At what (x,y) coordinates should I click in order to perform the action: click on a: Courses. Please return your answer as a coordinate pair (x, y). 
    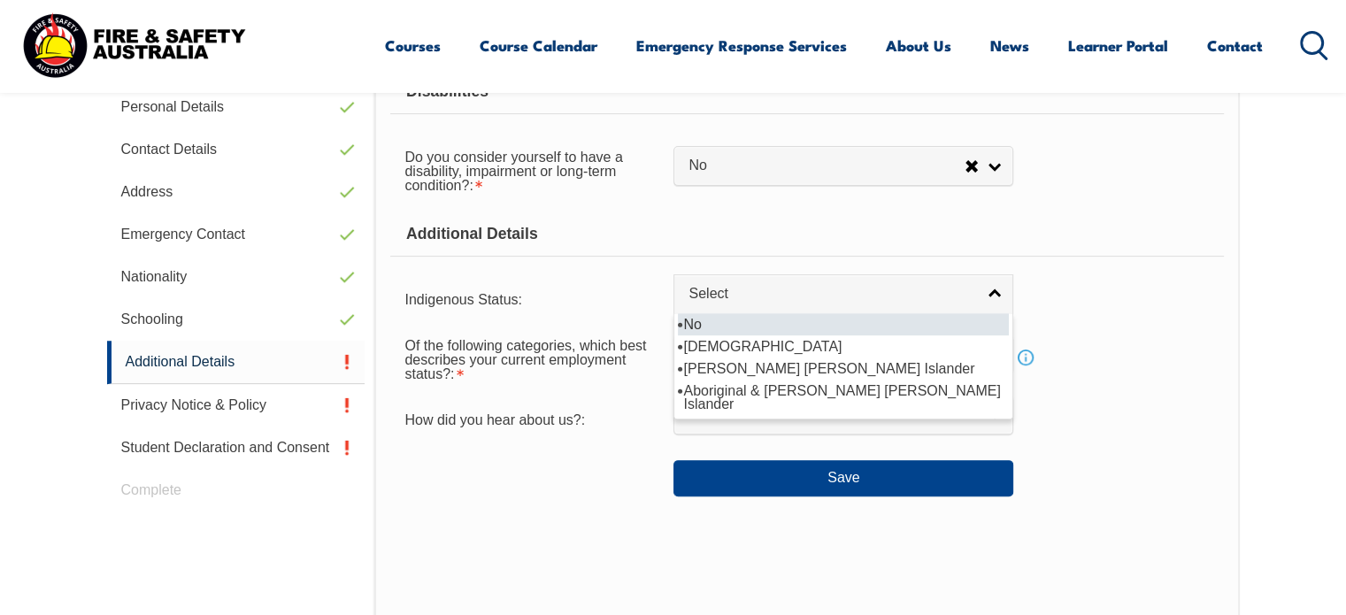
    Looking at the image, I should click on (412, 45).